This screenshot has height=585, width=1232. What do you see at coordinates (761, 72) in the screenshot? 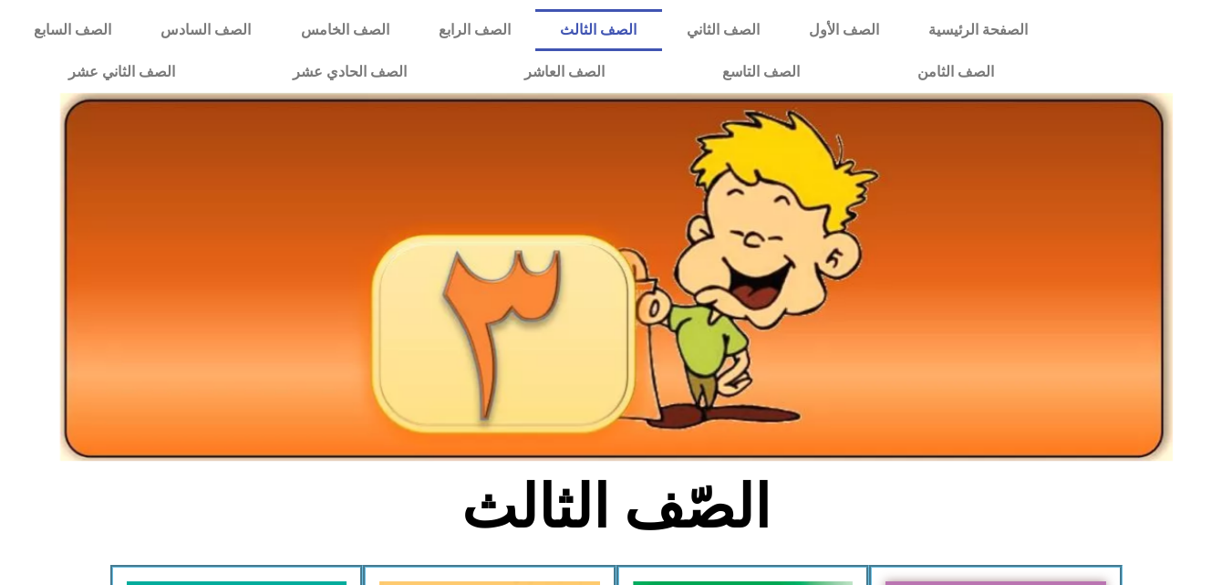
I see `a: الصف التاسع` at bounding box center [761, 72].